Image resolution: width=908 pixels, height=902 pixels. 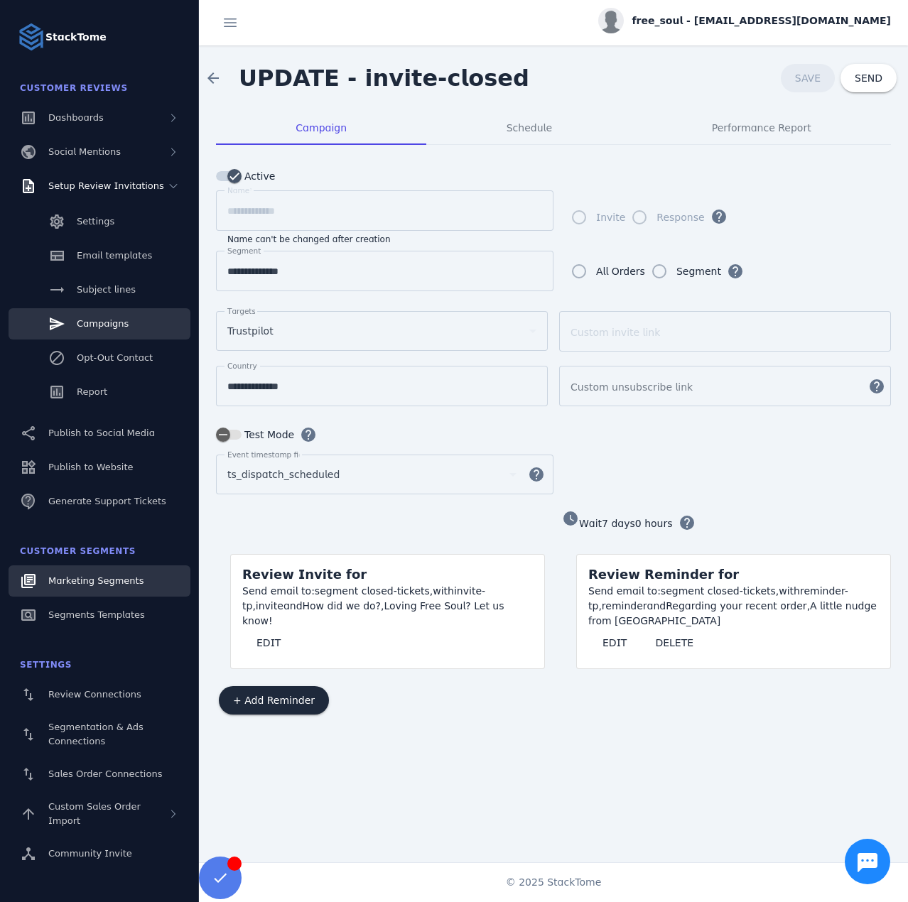 What do you see at coordinates (250, 331) in the screenshot?
I see `span: Trustpilot` at bounding box center [250, 331].